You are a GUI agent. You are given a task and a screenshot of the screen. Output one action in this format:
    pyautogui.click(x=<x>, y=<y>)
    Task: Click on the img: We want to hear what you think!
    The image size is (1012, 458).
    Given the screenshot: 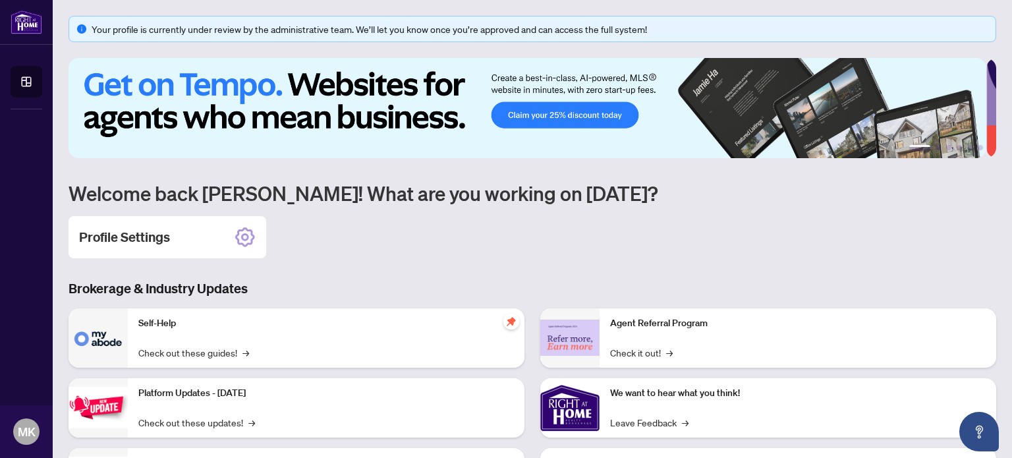 What is the action you would take?
    pyautogui.click(x=570, y=408)
    